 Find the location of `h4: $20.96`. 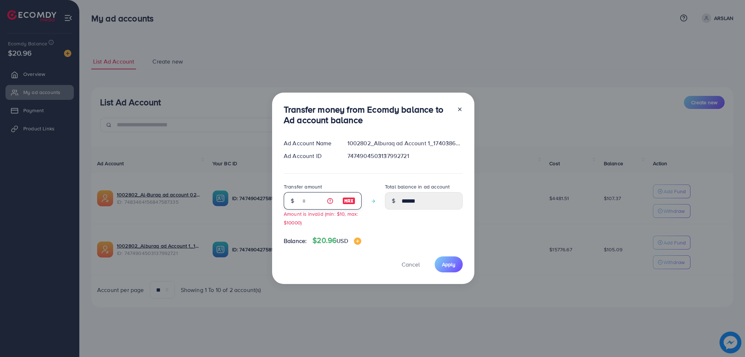

h4: $20.96 is located at coordinates (336, 241).